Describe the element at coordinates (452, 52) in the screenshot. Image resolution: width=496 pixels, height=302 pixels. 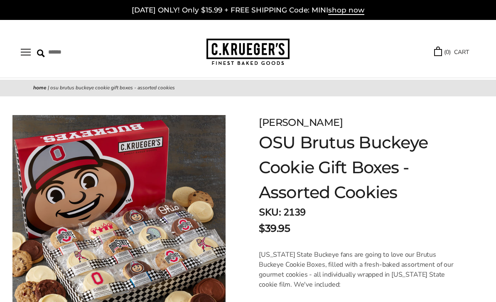
I see `a: (0) CART` at that location.